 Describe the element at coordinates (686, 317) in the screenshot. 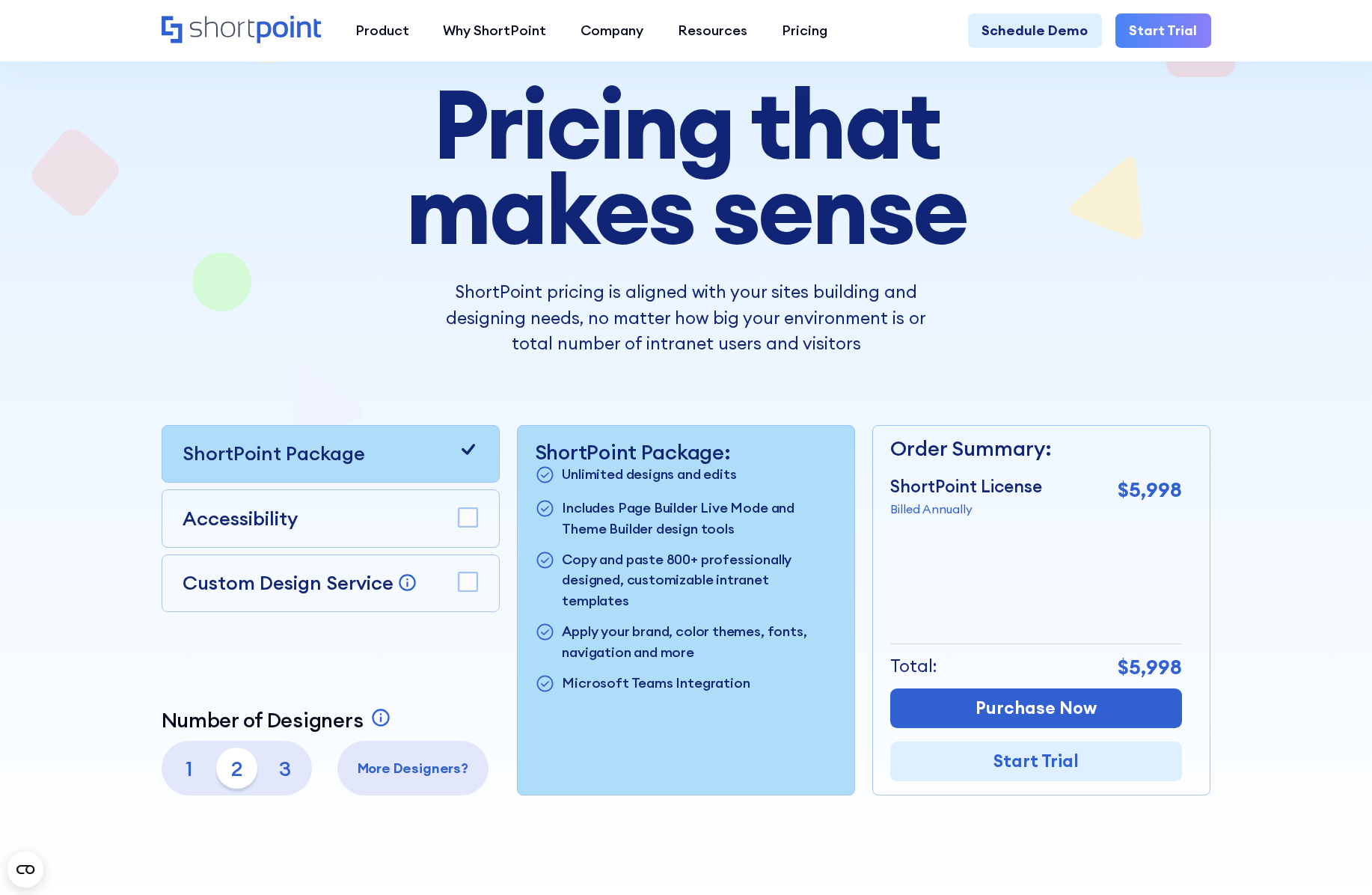

I see `p: ShortPoint pricing is aligned with your sites building and designing needs, no matter how big you...` at that location.